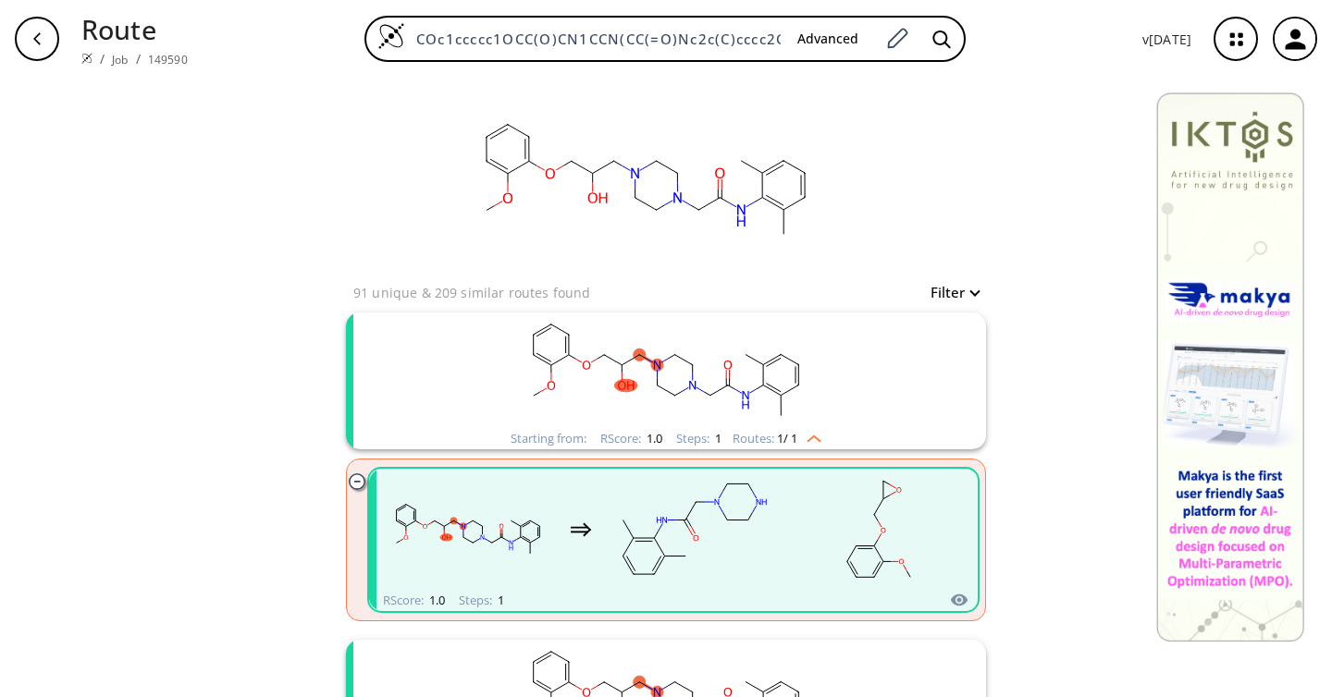 Image resolution: width=1332 pixels, height=697 pixels. I want to click on img: Spaya logo, so click(87, 58).